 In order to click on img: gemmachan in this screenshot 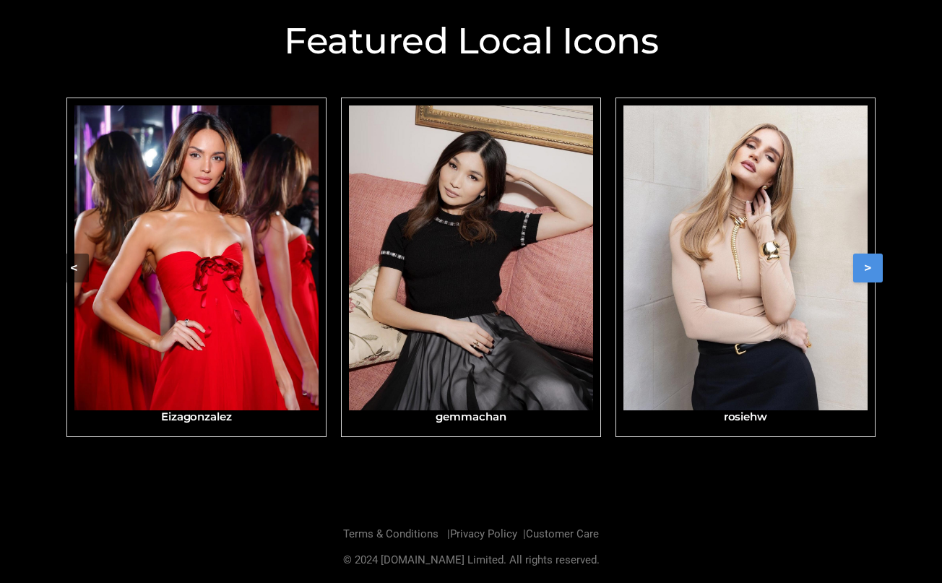, I will do `click(471, 258)`.